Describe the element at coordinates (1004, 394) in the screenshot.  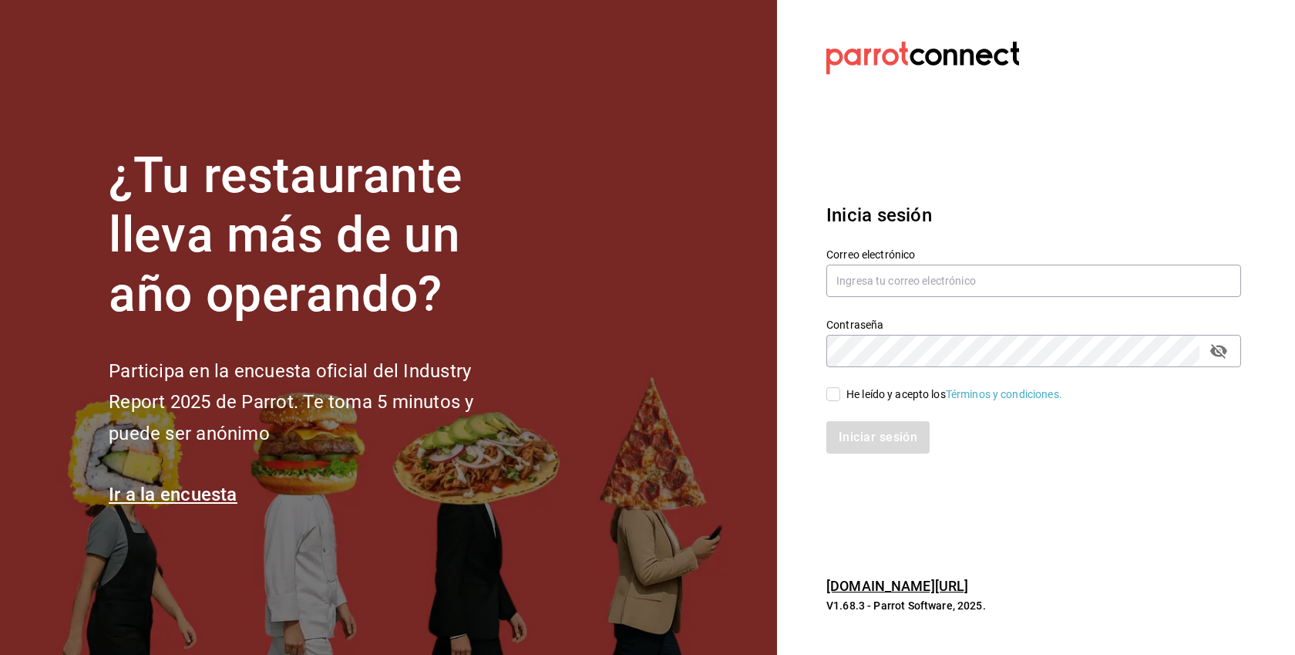
I see `a: Términos y condiciones.` at that location.